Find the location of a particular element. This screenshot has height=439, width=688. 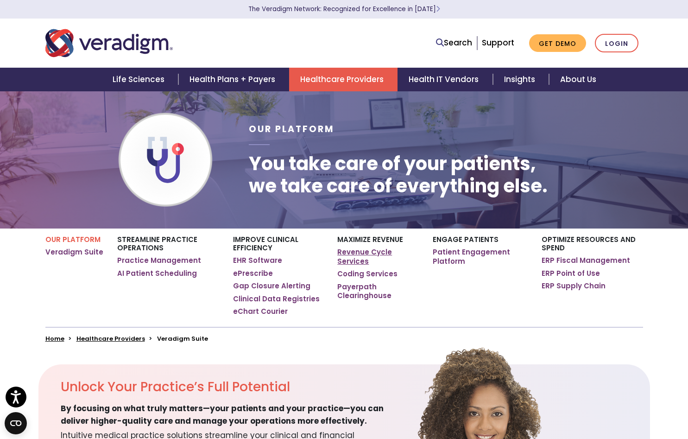

span: By focusing on what truly matters—your patients and your practice—you can deliver higher-quality ... is located at coordinates (228, 415).